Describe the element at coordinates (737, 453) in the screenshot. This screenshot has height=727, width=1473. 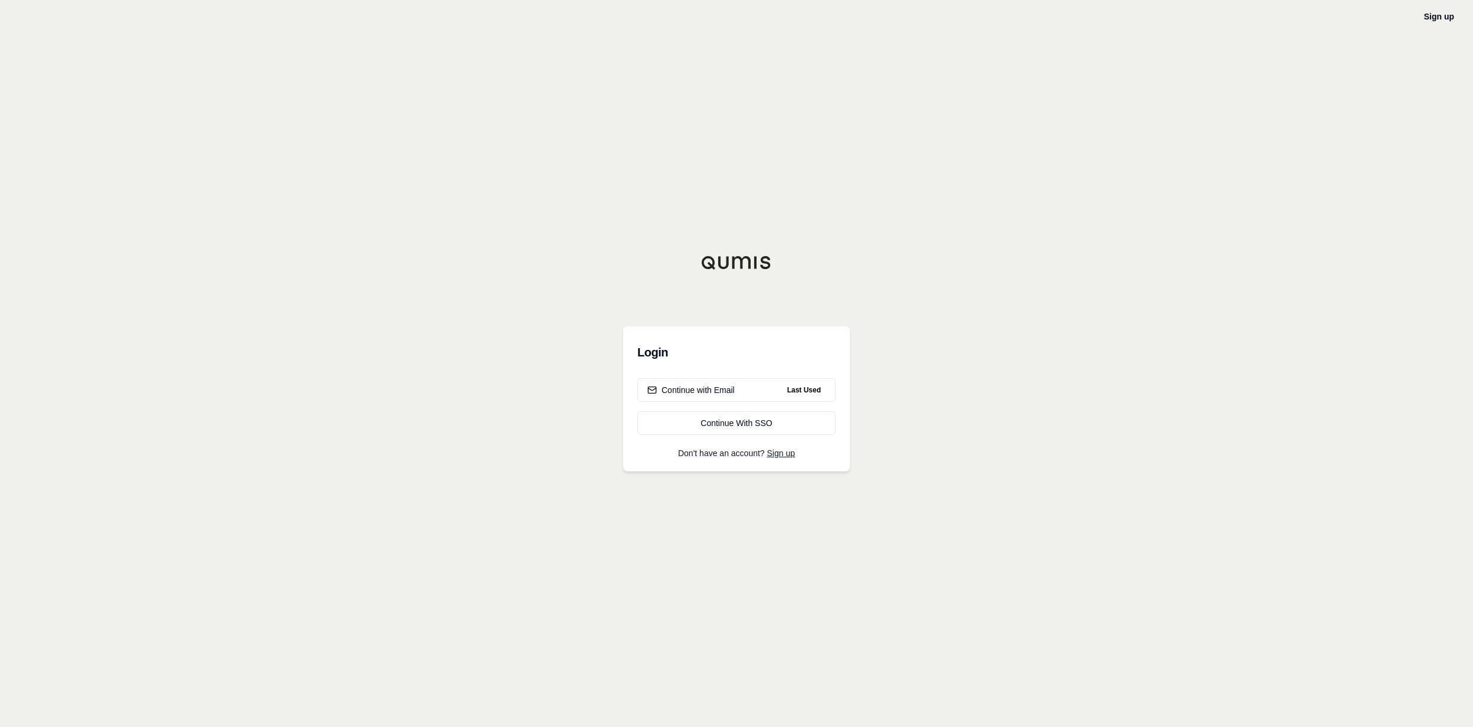
I see `p: Don't have an account?` at that location.